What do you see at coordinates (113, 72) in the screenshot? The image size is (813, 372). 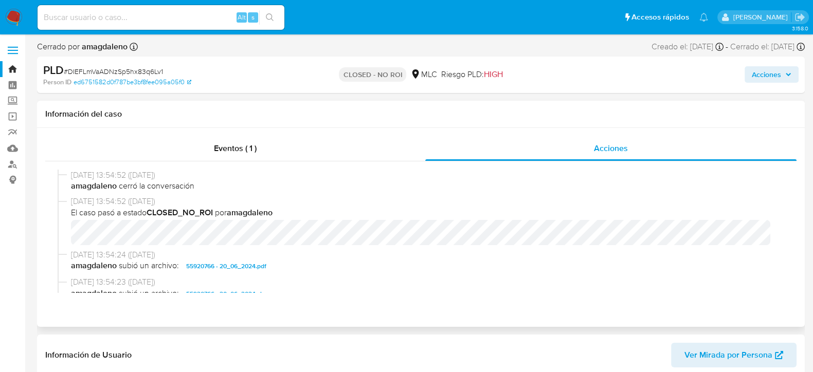 I see `span: # DIEFLmVaADNzSp5hx83q6Lv1` at bounding box center [113, 72].